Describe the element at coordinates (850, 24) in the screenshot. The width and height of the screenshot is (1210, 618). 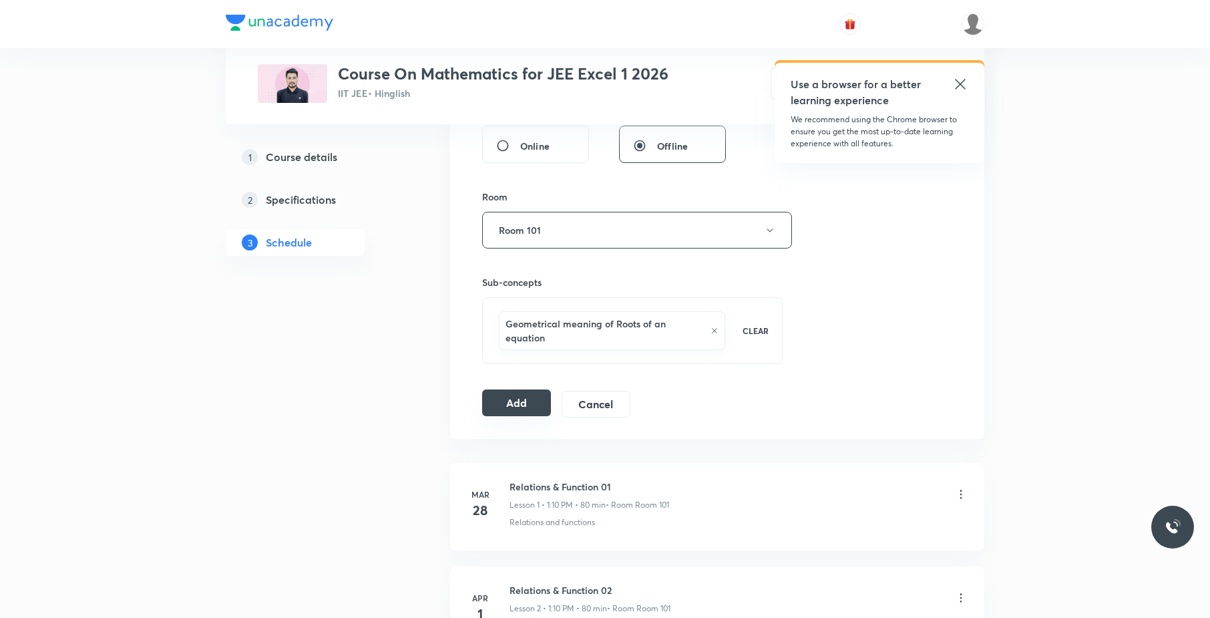
I see `button: avatar` at that location.